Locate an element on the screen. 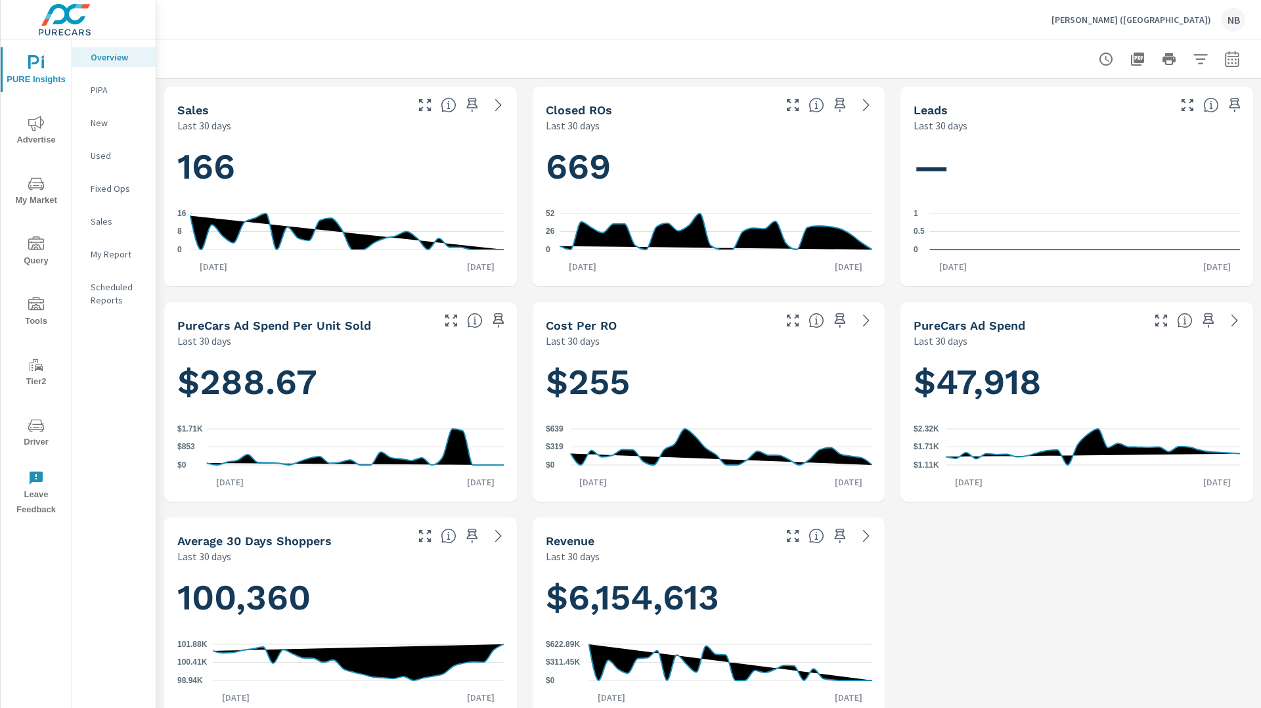  span: Number of Leads generated from PureCars Tools for the selected dealership group over the selected... is located at coordinates (1211, 105).